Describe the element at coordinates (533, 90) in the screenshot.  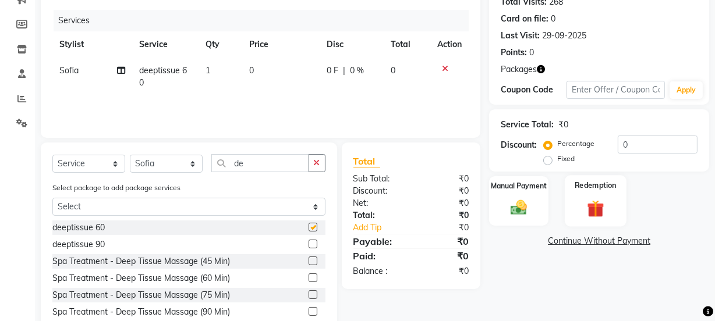
I see `div: Coupon Code` at that location.